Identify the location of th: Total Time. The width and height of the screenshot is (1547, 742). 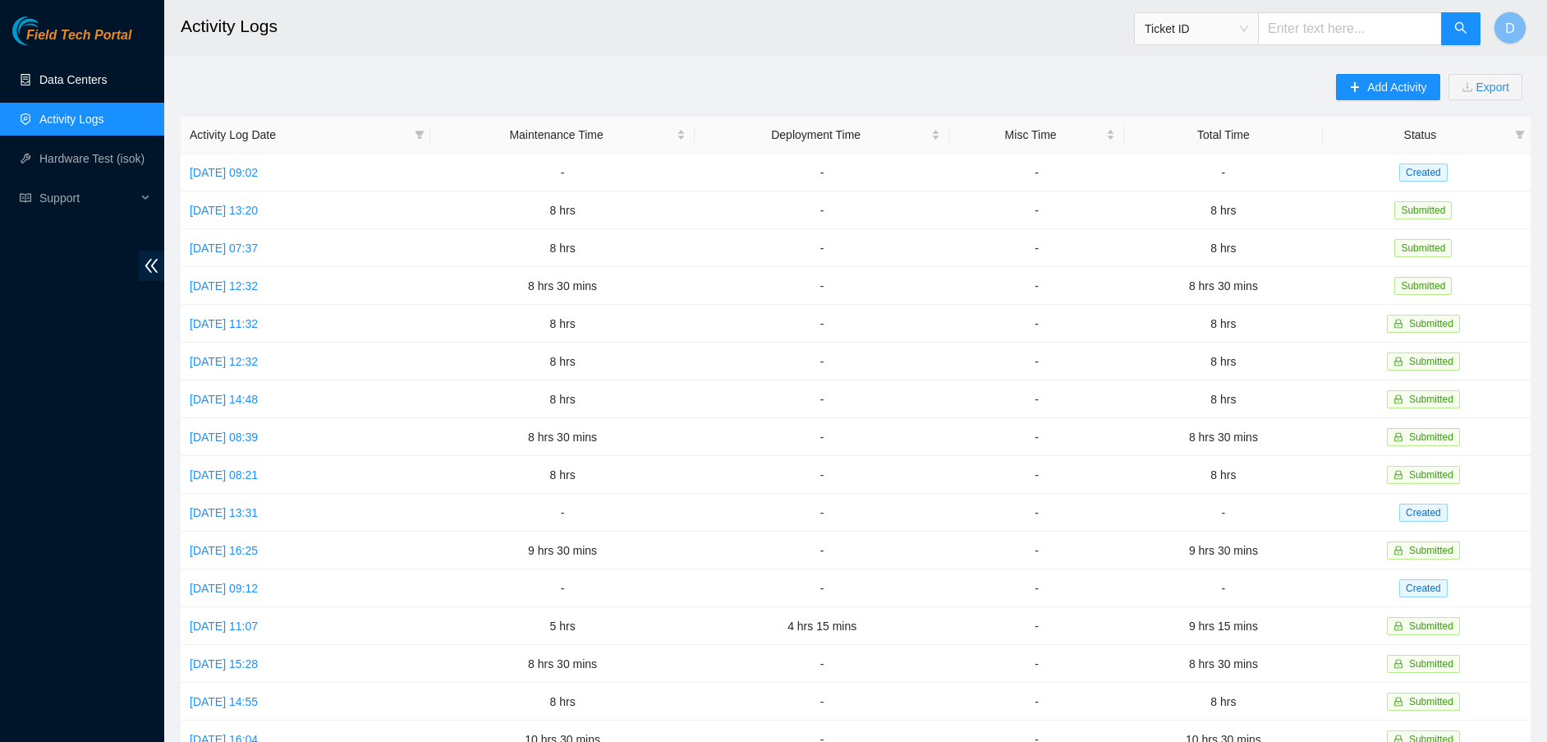
(1224, 135).